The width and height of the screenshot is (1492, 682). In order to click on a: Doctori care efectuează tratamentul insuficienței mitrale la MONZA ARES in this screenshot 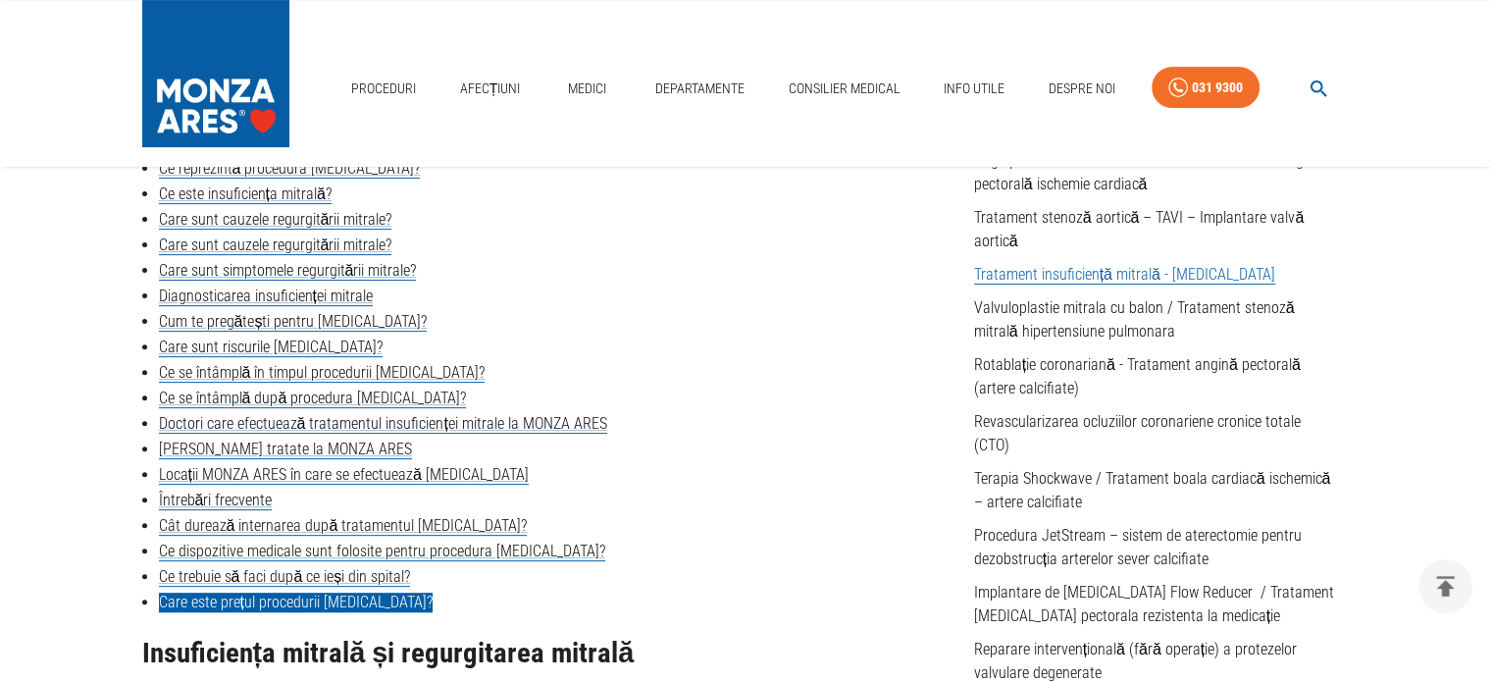, I will do `click(383, 424)`.